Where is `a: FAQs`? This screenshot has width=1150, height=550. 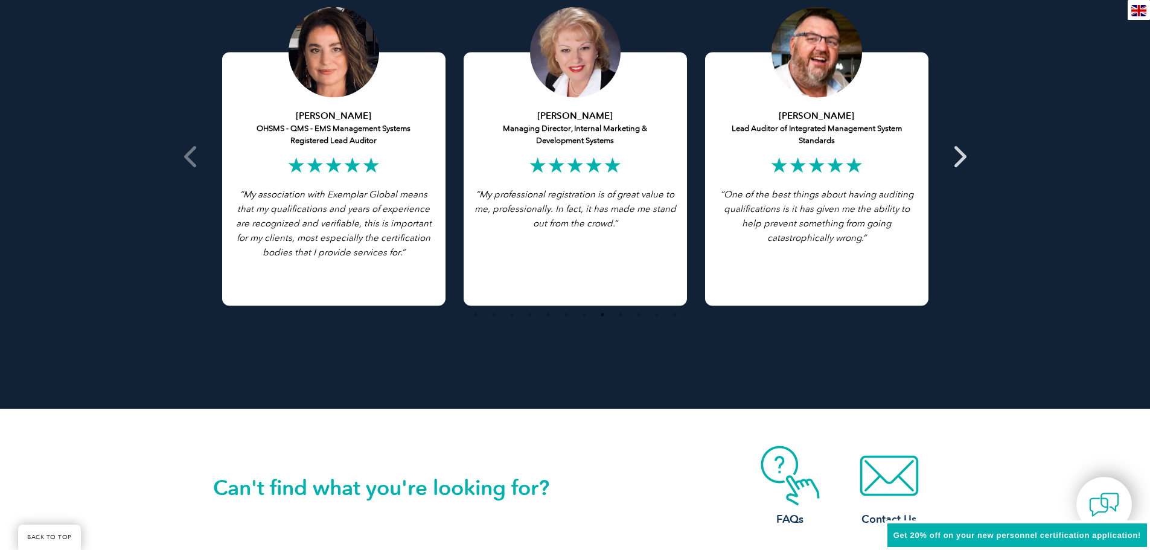
a: FAQs is located at coordinates (790, 486).